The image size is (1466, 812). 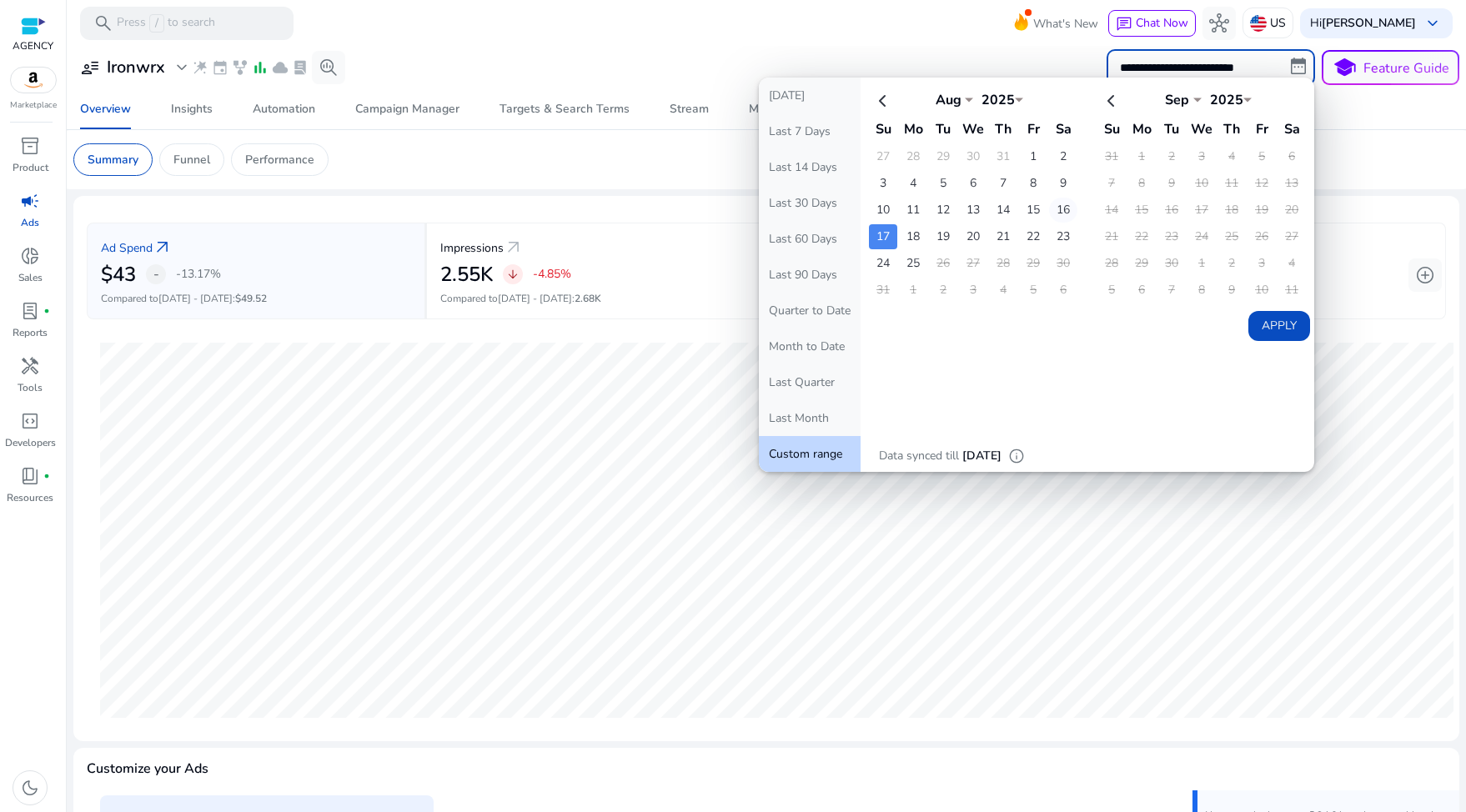 I want to click on div: Stream, so click(x=689, y=109).